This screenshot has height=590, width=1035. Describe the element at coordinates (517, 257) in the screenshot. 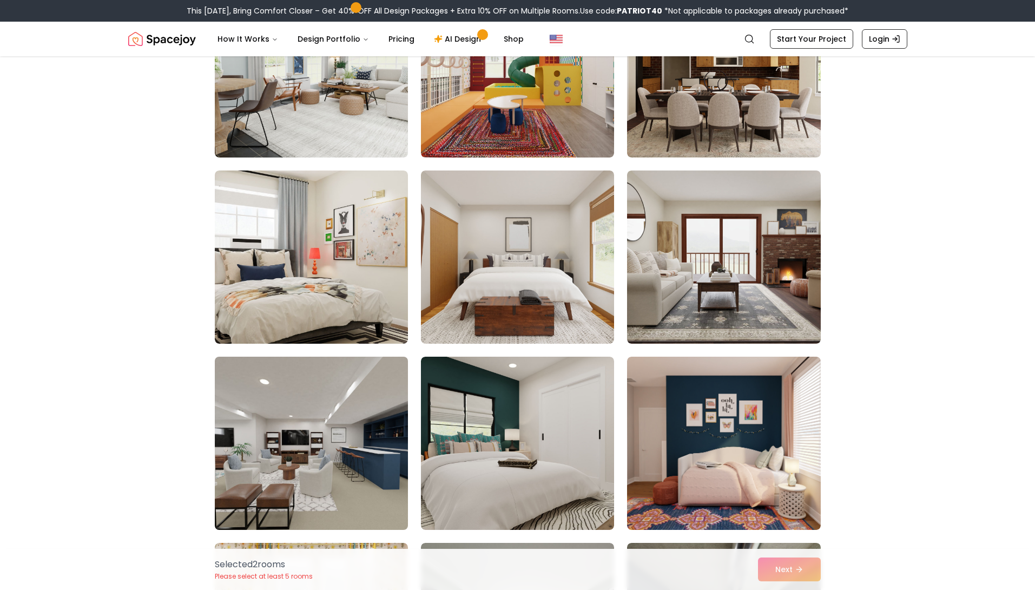

I see `img: Room room-14` at that location.